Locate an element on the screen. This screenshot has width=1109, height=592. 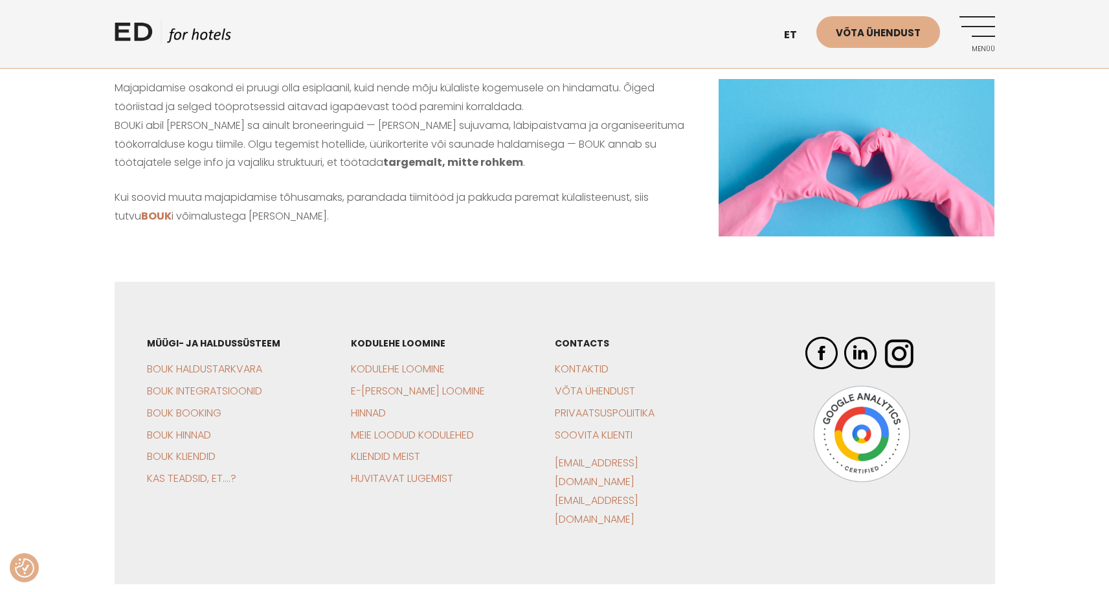
a: et is located at coordinates (797, 35).